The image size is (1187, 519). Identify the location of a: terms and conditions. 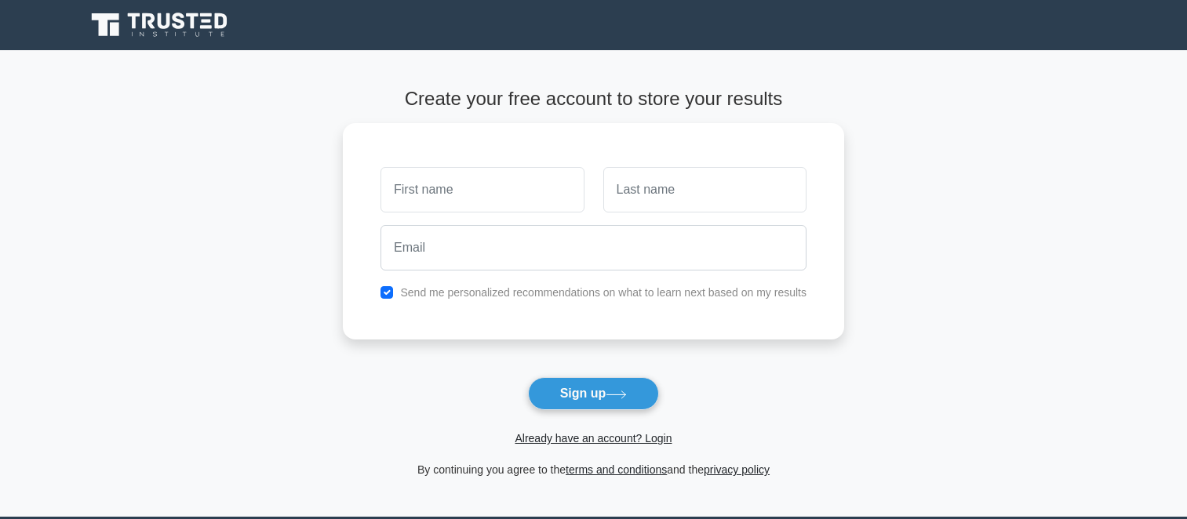
(616, 470).